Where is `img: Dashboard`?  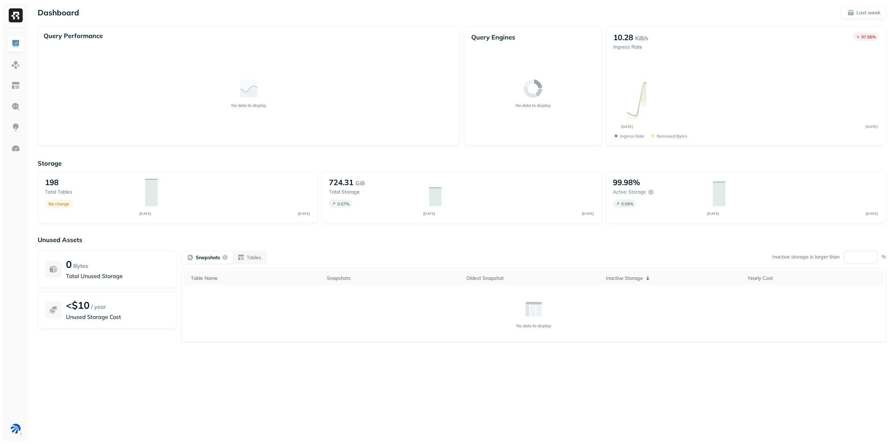 img: Dashboard is located at coordinates (16, 44).